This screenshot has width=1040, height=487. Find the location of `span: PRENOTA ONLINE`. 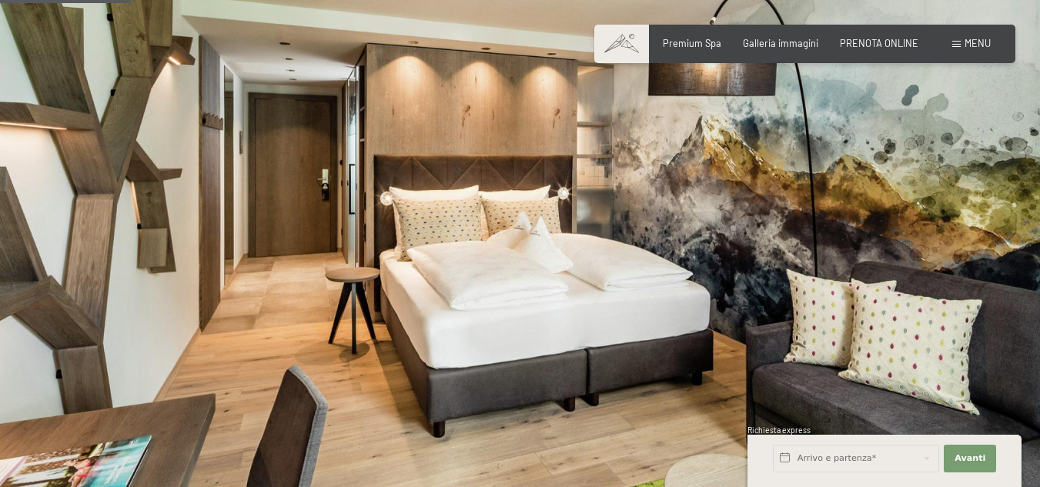

span: PRENOTA ONLINE is located at coordinates (879, 43).